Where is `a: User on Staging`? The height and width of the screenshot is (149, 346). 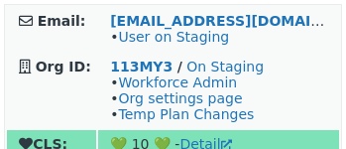 a: User on Staging is located at coordinates (173, 37).